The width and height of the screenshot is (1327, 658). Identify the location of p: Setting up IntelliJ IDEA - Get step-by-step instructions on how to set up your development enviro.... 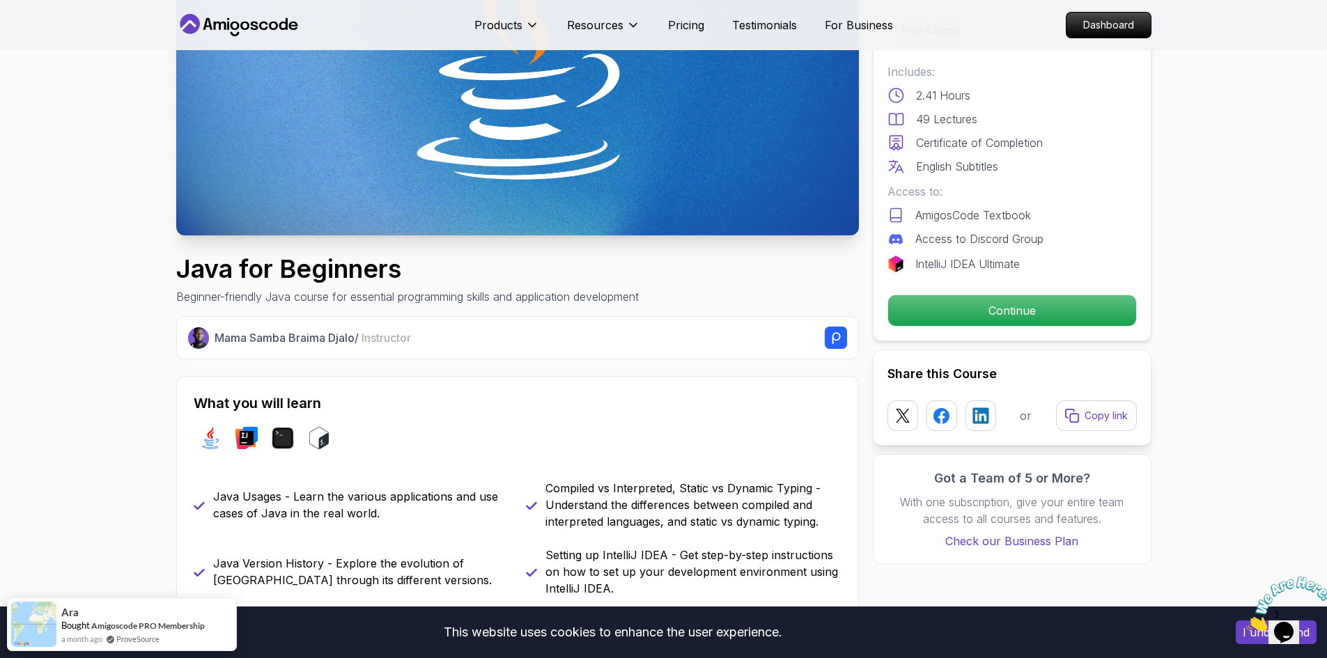
(693, 572).